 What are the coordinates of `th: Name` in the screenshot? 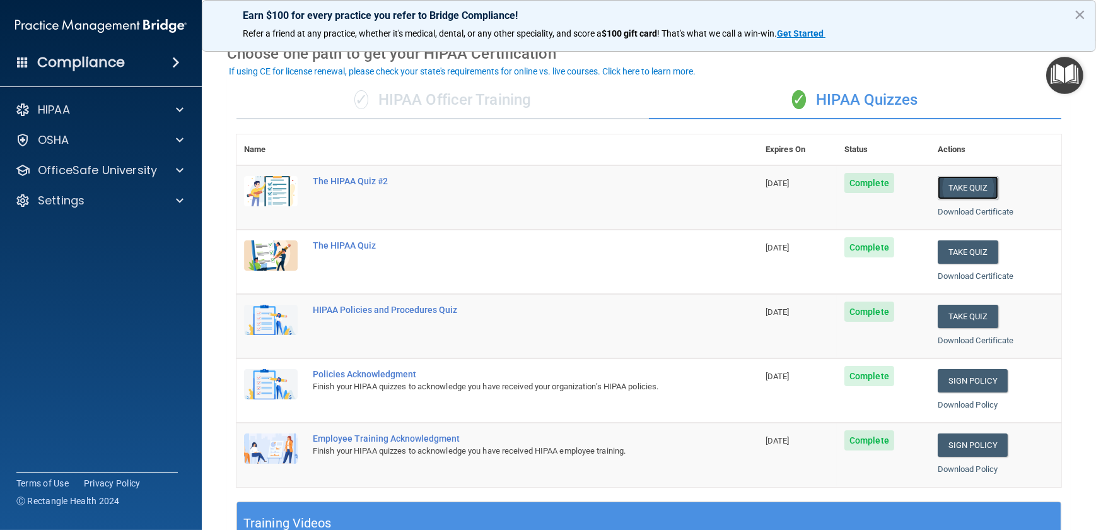 It's located at (271, 149).